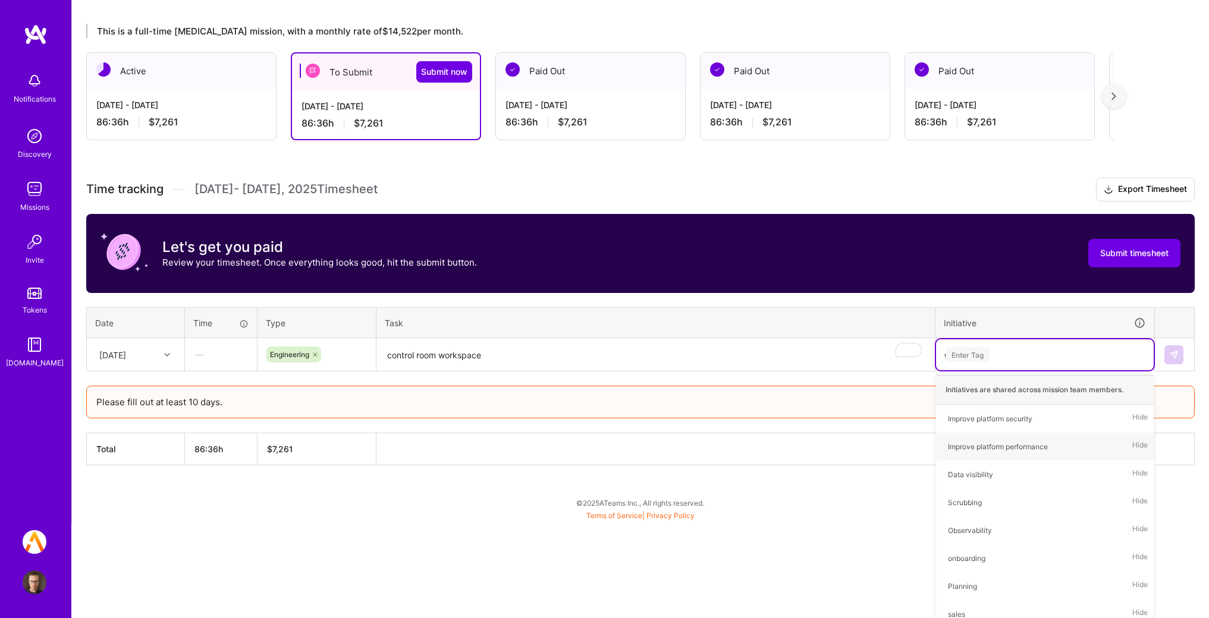 This screenshot has height=618, width=1209. I want to click on img: Submit, so click(1174, 355).